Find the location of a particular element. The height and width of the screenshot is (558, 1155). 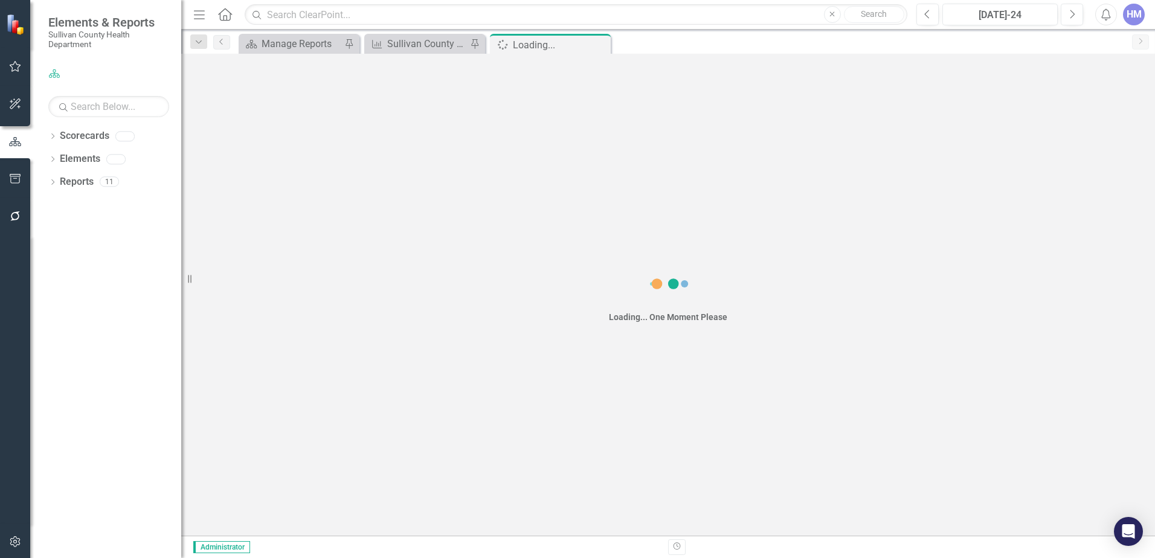

div: HM is located at coordinates (1134, 14).